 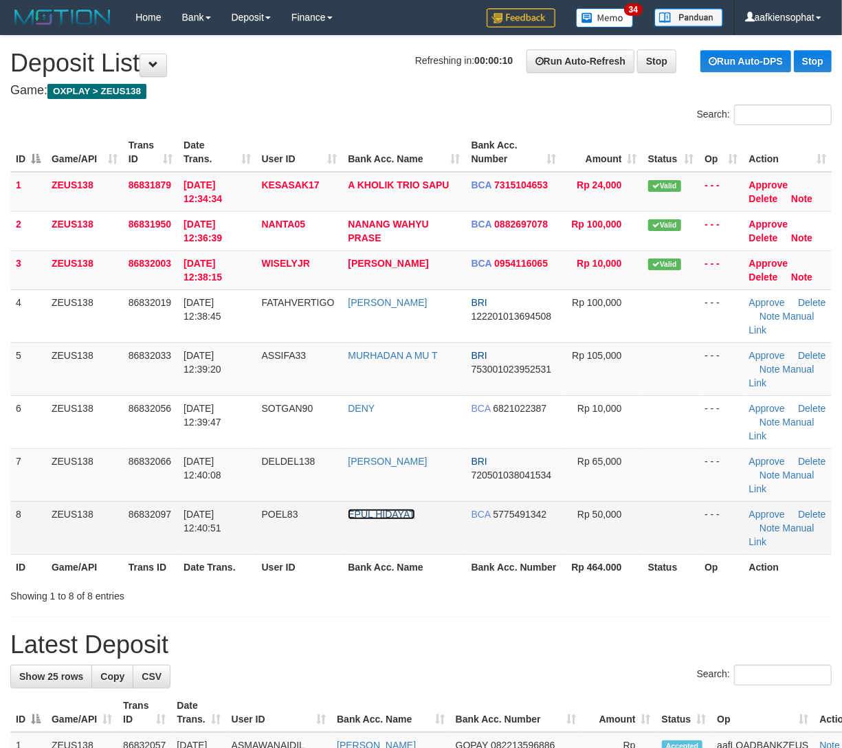 What do you see at coordinates (521, 18) in the screenshot?
I see `img: Feedback.jpg` at bounding box center [521, 18].